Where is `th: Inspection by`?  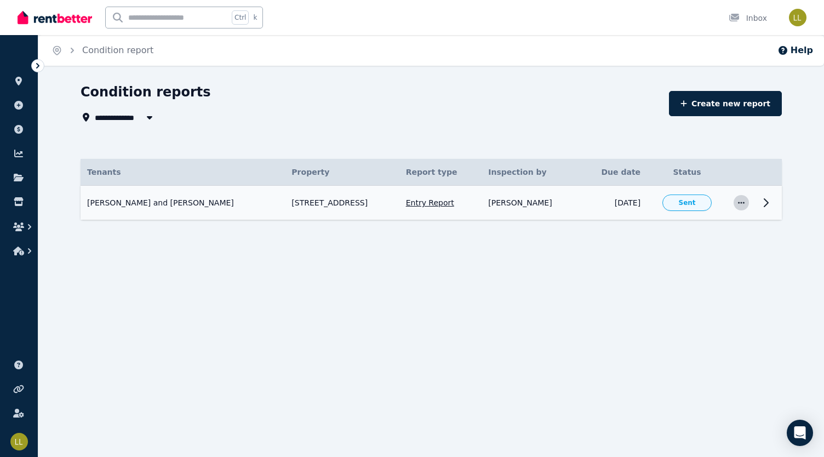 th: Inspection by is located at coordinates (530, 172).